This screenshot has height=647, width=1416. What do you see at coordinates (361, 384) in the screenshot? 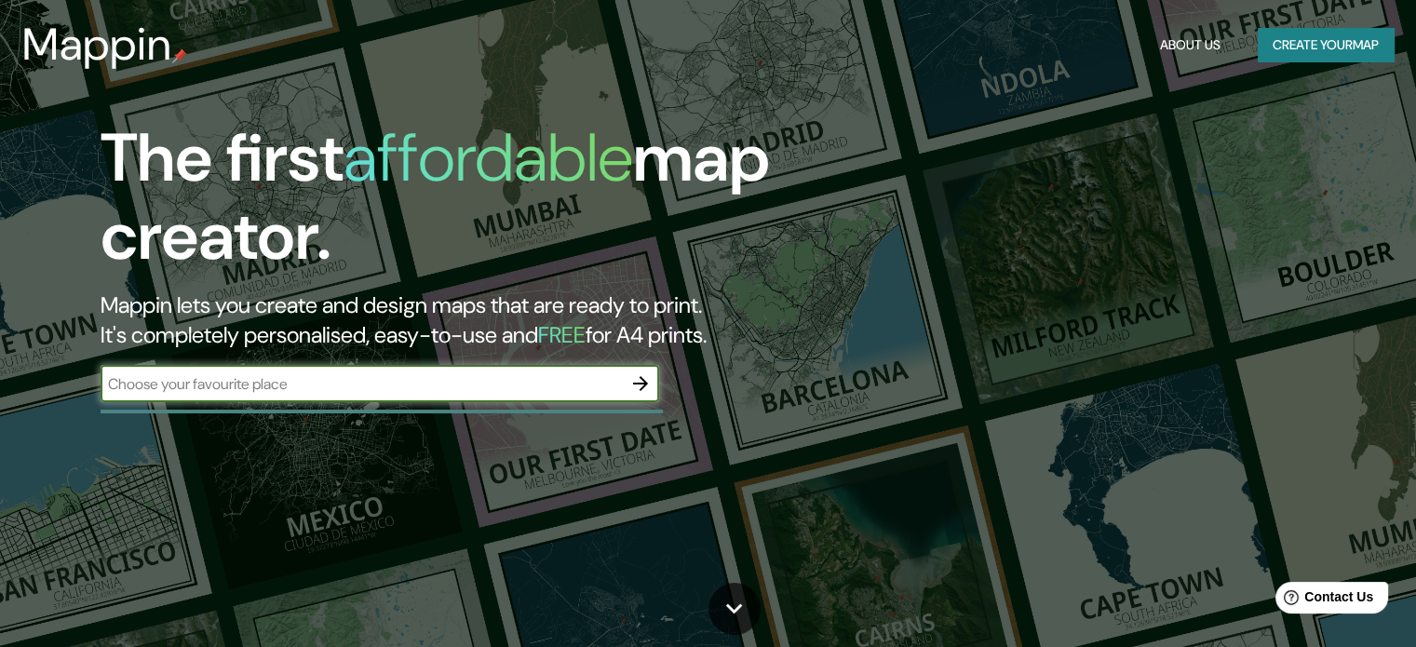
I see `input: Choose your favourite place` at bounding box center [361, 384].